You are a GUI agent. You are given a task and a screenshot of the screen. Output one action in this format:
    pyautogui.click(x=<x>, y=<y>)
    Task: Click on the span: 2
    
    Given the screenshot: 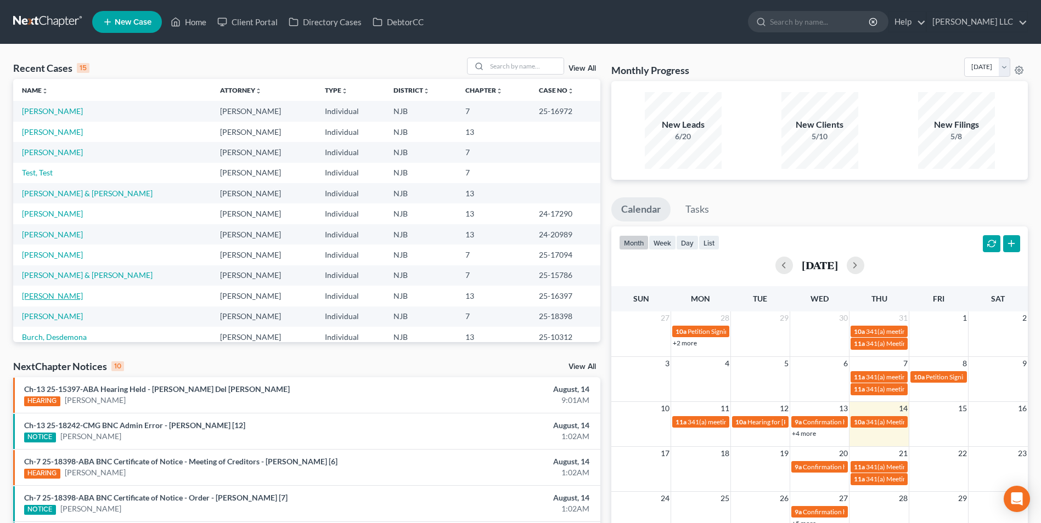 What is the action you would take?
    pyautogui.click(x=1024, y=318)
    